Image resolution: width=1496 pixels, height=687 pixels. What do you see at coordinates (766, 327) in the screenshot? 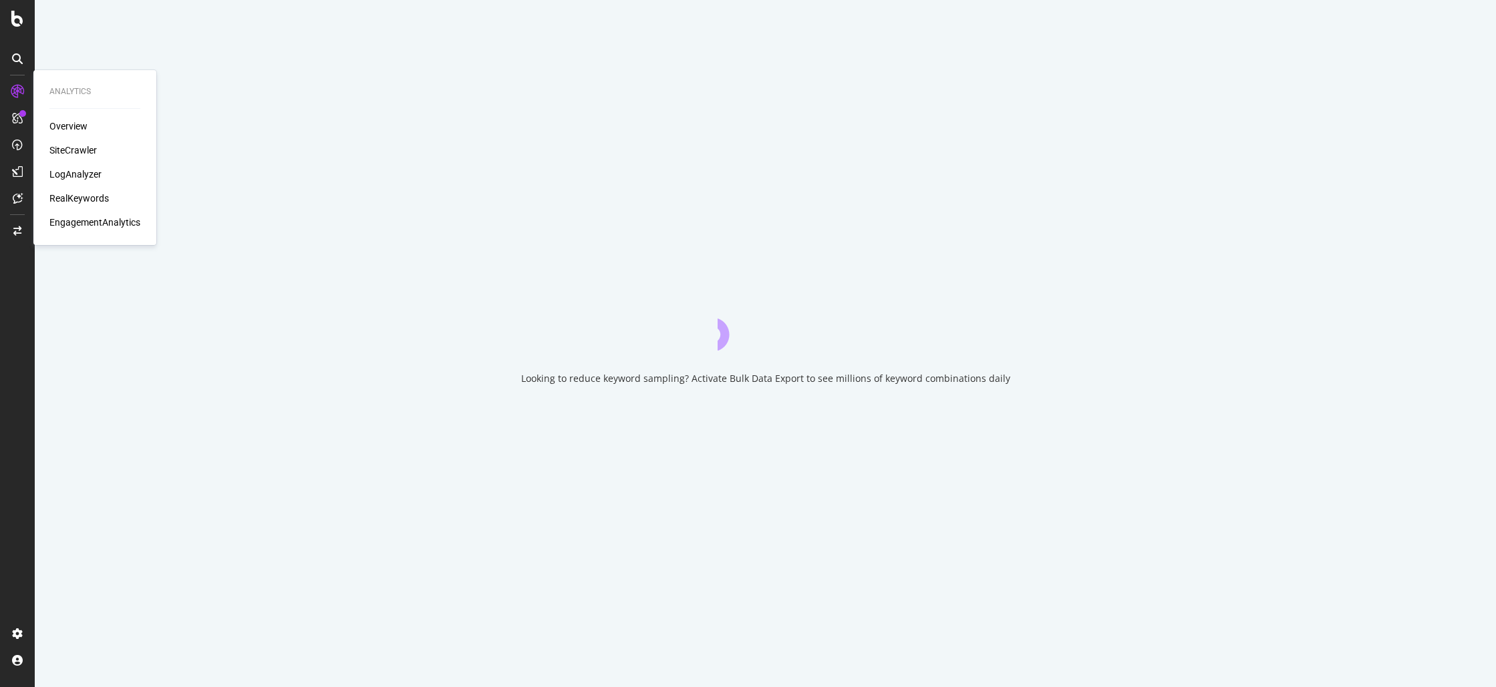
I see `div: animation` at bounding box center [766, 327].